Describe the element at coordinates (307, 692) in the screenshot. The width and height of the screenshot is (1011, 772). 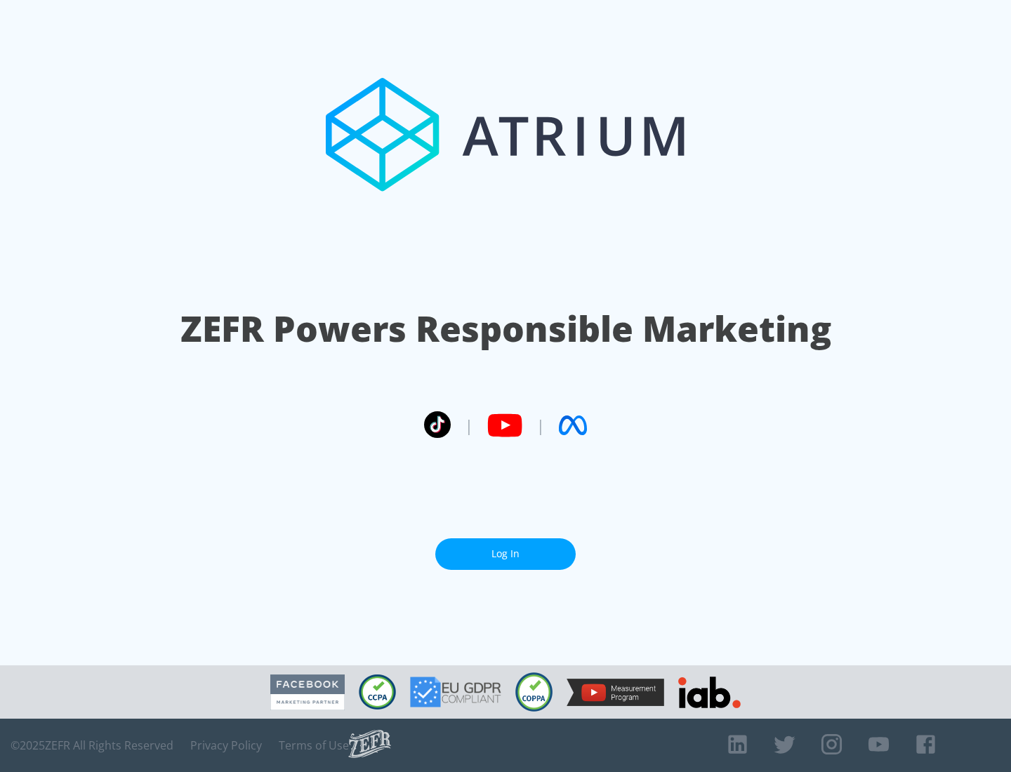
I see `img: Facebook Marketing Partner` at that location.